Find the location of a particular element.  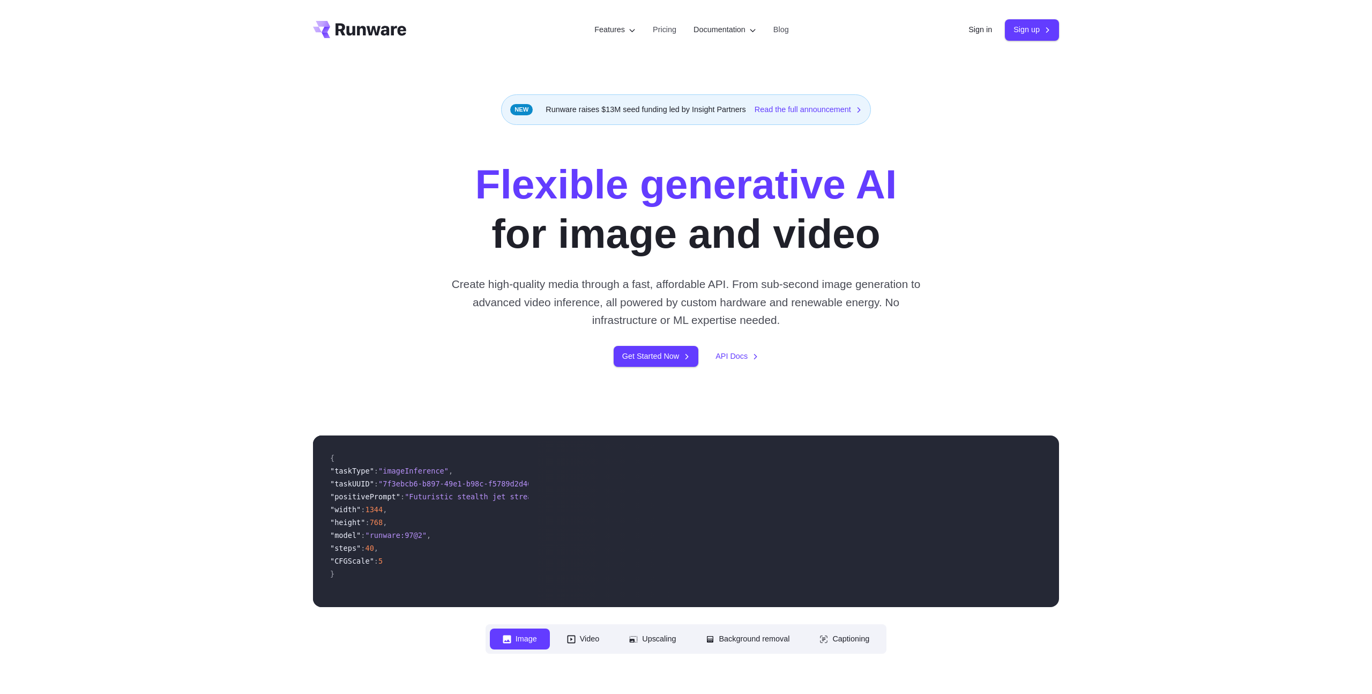

button: Background removal is located at coordinates (748, 638).